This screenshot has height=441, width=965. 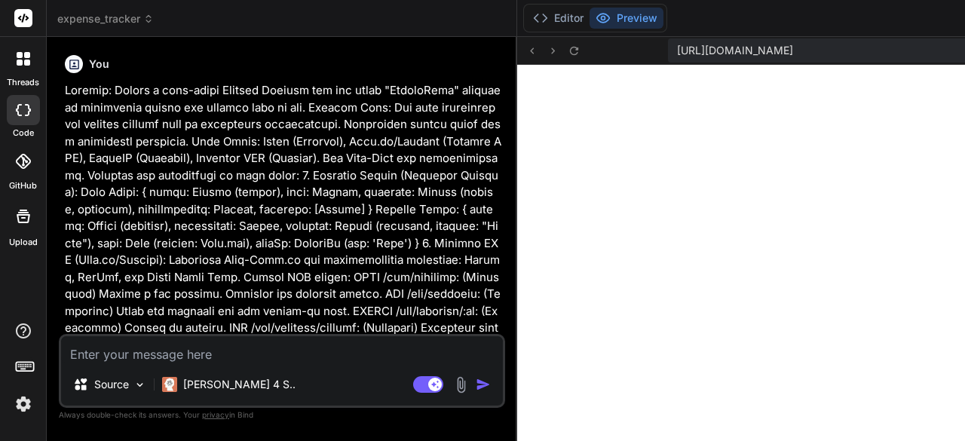 What do you see at coordinates (23, 82) in the screenshot?
I see `label: threads` at bounding box center [23, 82].